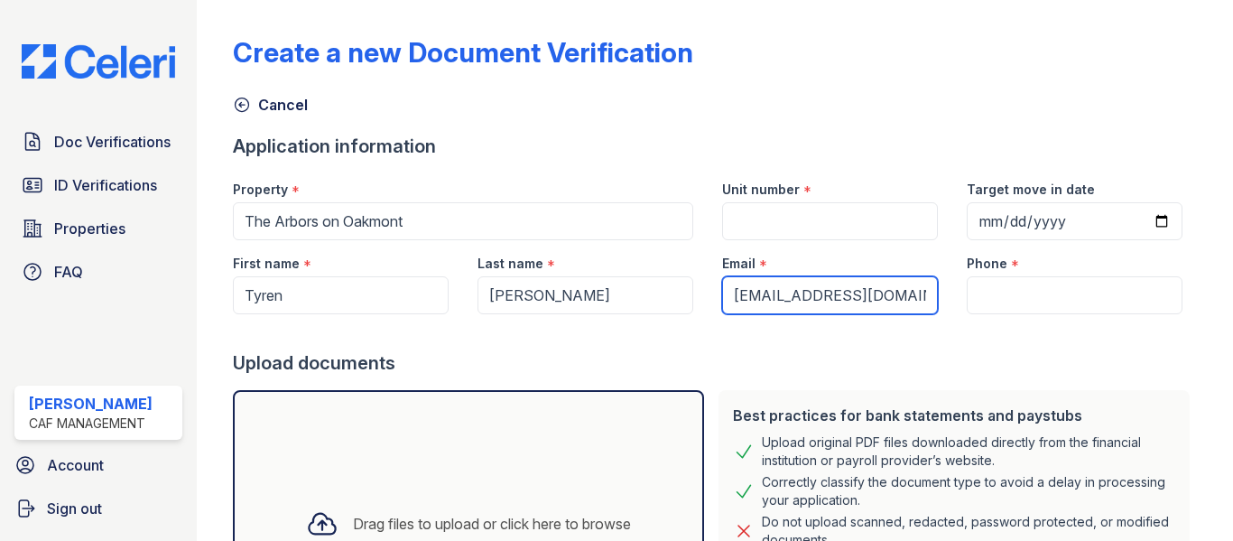 The height and width of the screenshot is (541, 1233). I want to click on a: FAQ, so click(98, 272).